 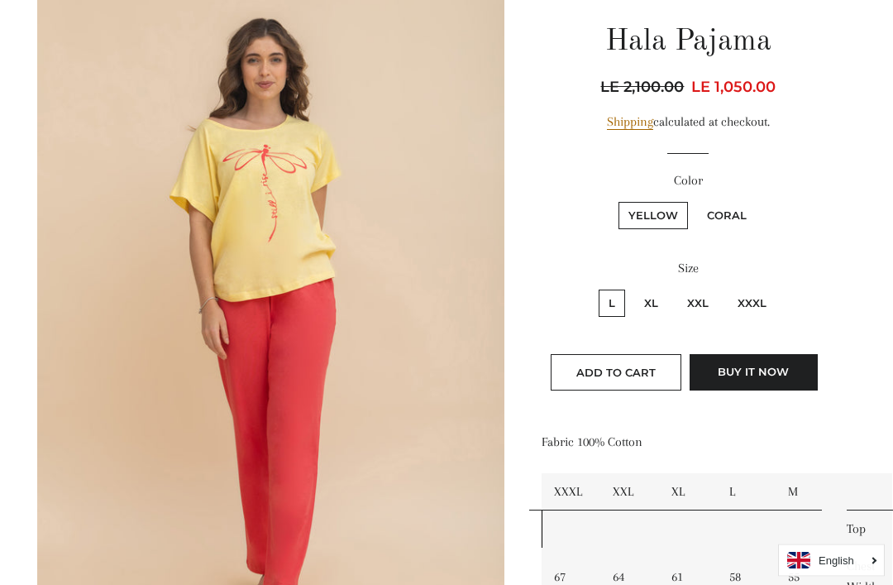 What do you see at coordinates (654, 216) in the screenshot?
I see `label: Yellow` at bounding box center [654, 216].